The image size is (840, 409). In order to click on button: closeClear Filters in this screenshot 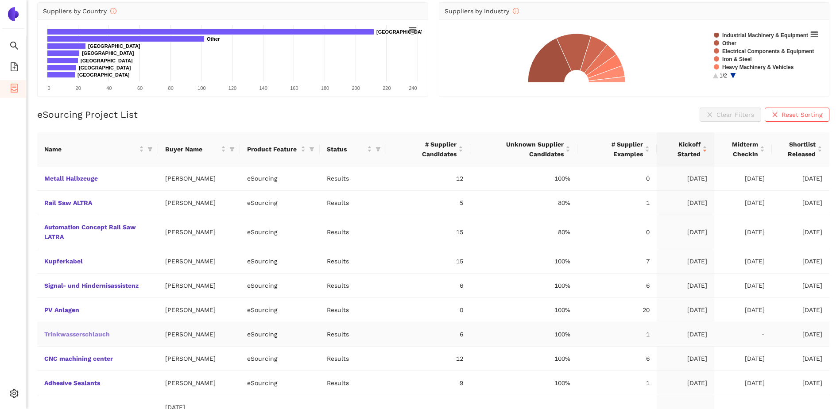, I will do `click(730, 115)`.